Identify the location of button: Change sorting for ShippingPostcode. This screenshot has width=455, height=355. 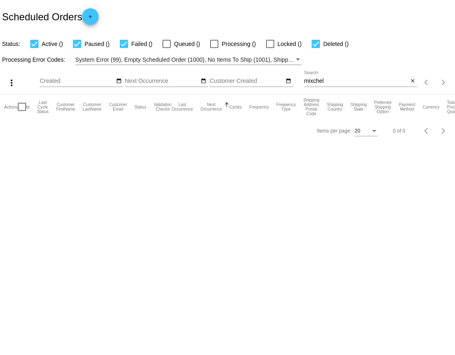
(311, 107).